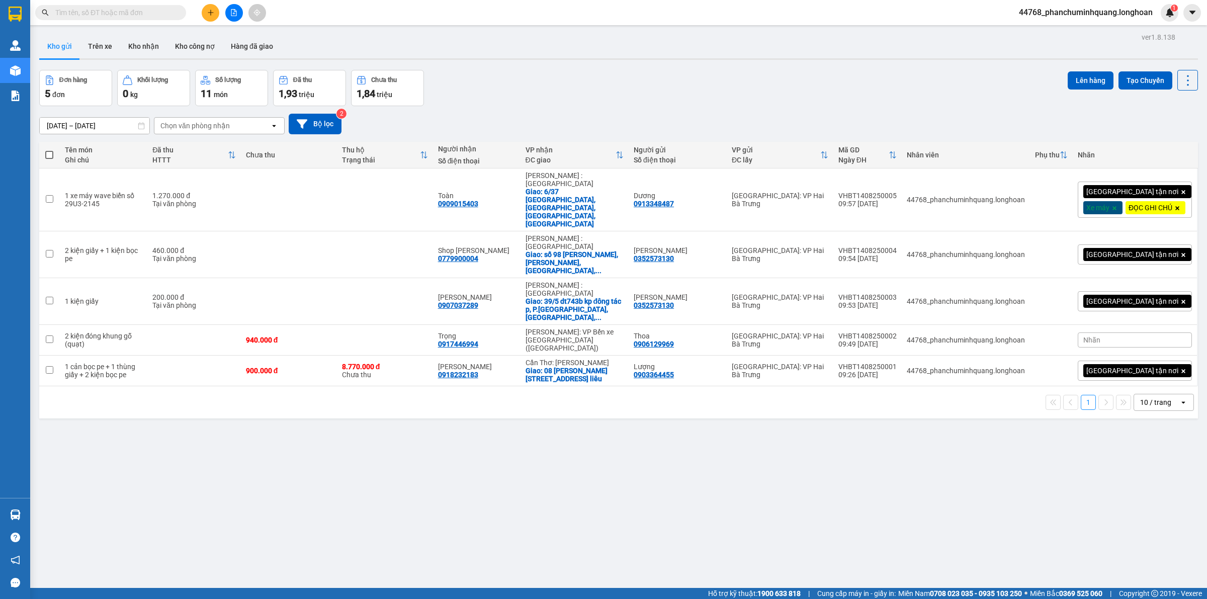  I want to click on div: 0909015403, so click(458, 204).